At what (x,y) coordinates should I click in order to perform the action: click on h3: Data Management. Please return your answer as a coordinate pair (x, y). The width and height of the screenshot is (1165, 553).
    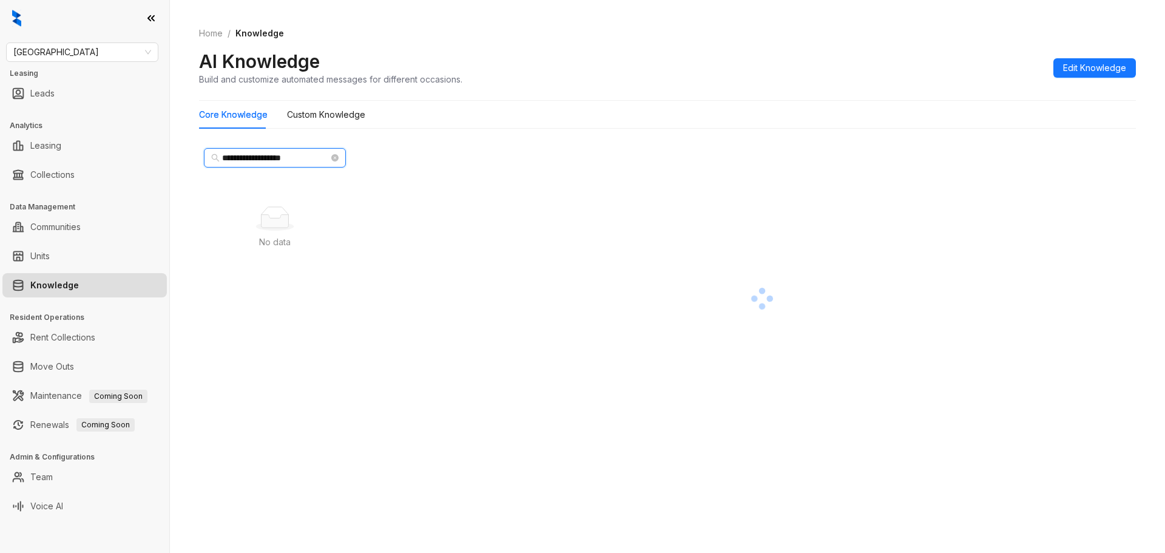
    Looking at the image, I should click on (89, 207).